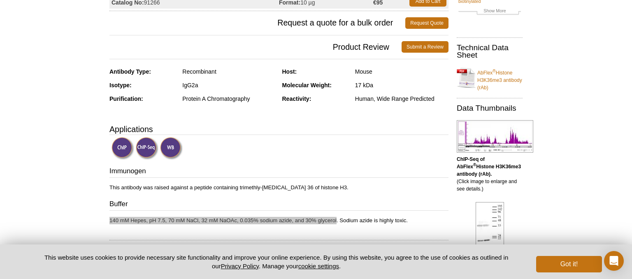  Describe the element at coordinates (402, 72) in the screenshot. I see `div: Mouse` at that location.